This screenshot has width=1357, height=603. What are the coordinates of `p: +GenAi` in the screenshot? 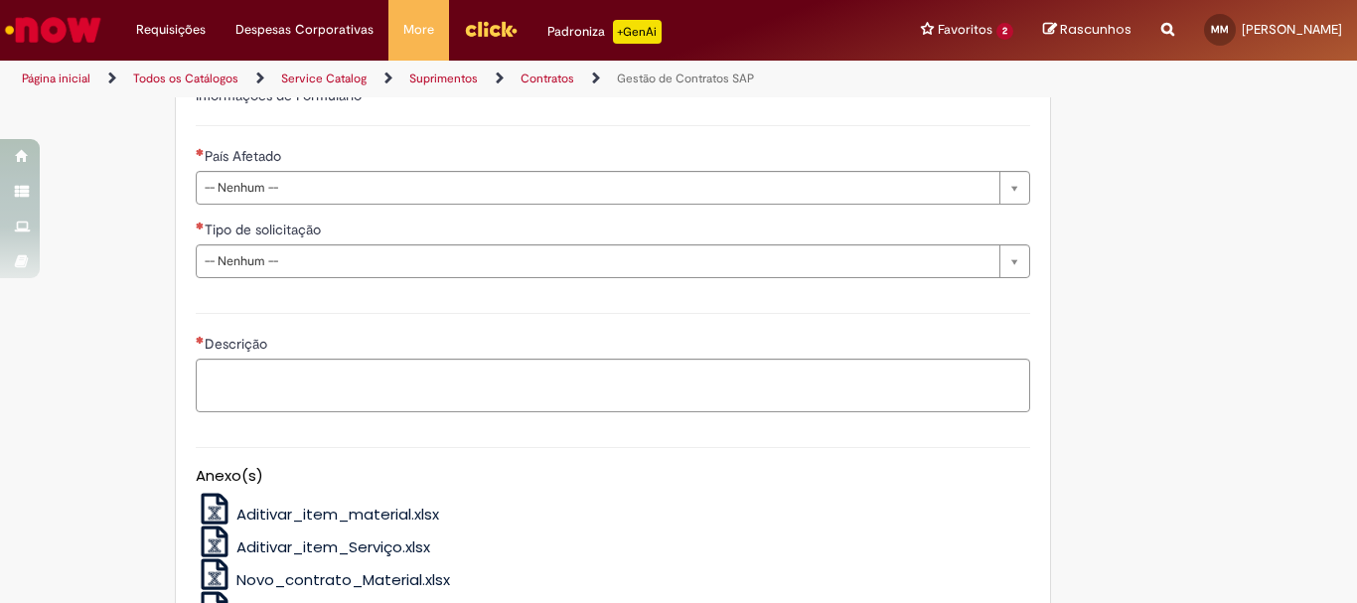 It's located at (637, 32).